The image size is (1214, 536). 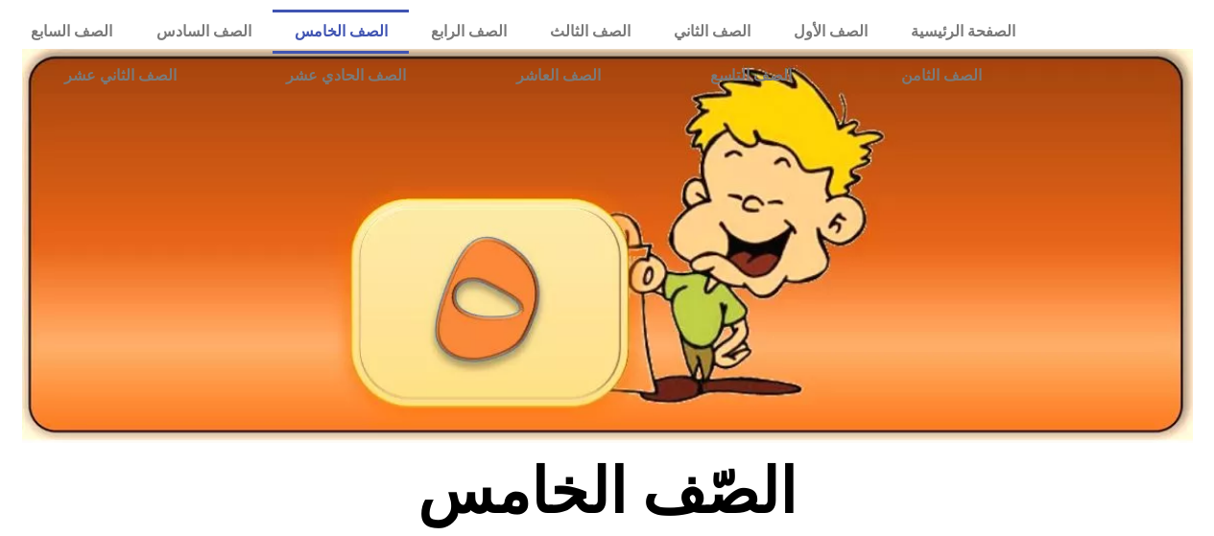 I want to click on a: الصف الثاني, so click(x=711, y=32).